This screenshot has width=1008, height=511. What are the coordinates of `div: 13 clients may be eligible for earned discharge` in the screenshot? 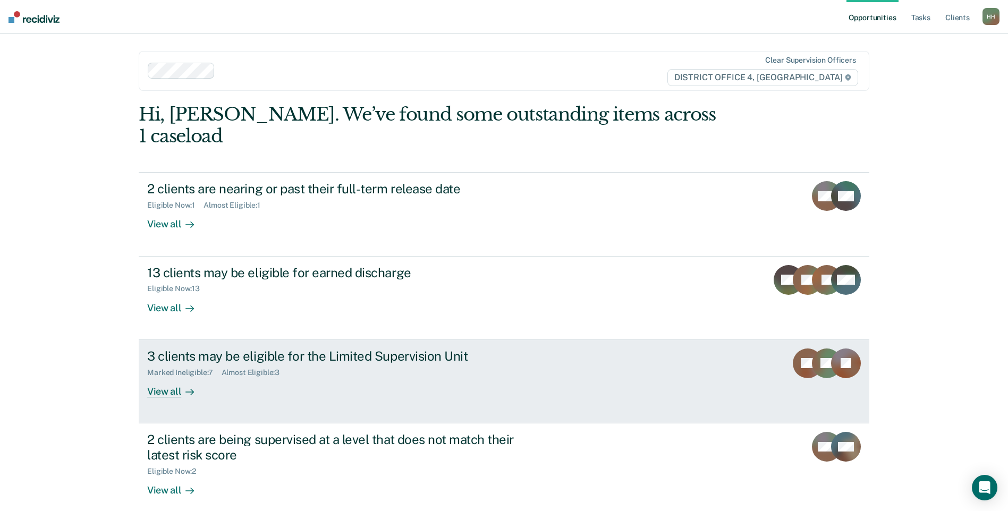 It's located at (334, 273).